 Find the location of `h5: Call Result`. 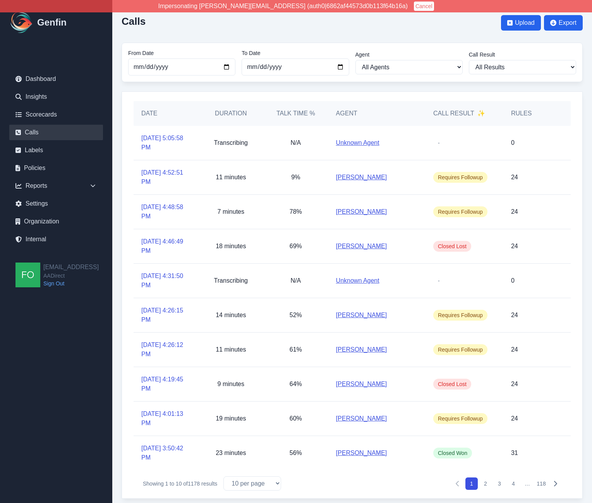

h5: Call Result is located at coordinates (459, 113).